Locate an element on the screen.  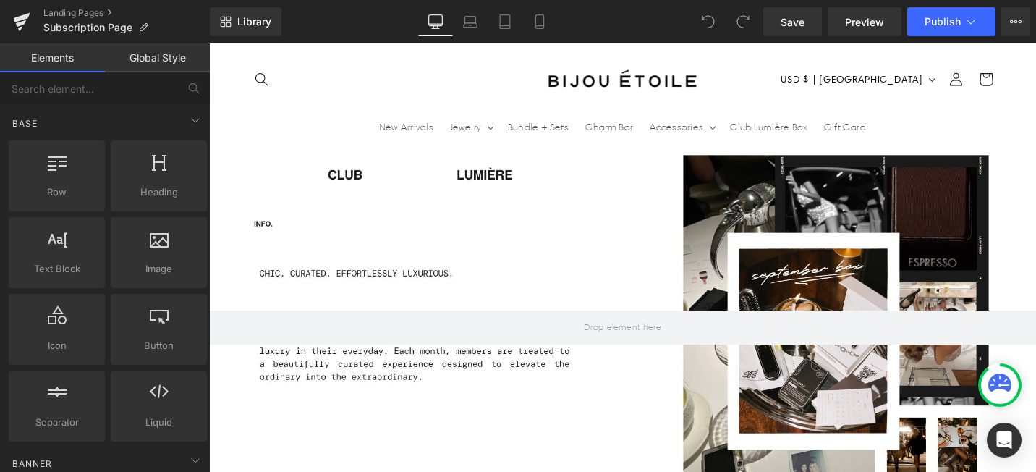
span: Club Lumière Box is located at coordinates (592, 89).